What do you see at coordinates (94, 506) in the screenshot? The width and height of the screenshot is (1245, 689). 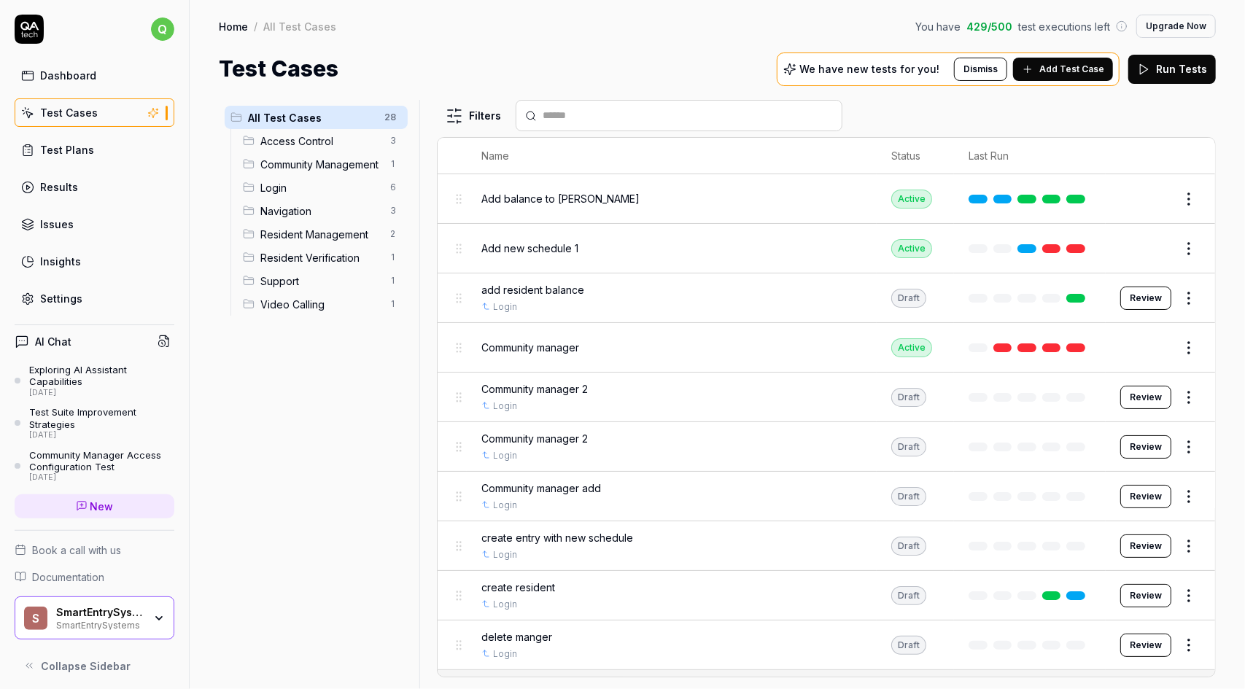 I see `a: New` at bounding box center [94, 506].